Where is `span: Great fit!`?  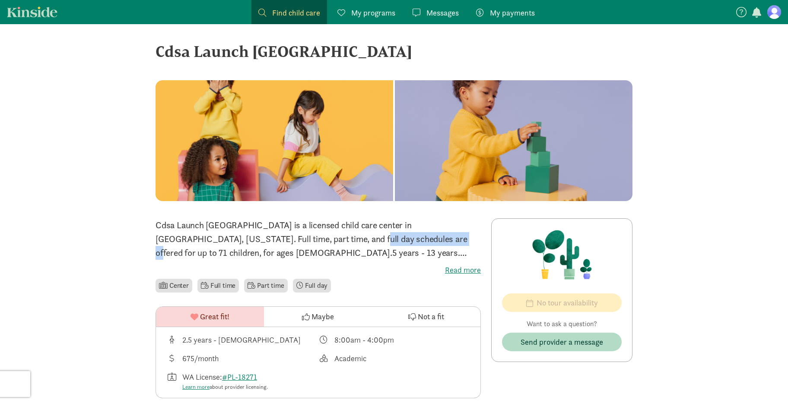
span: Great fit! is located at coordinates (215, 317).